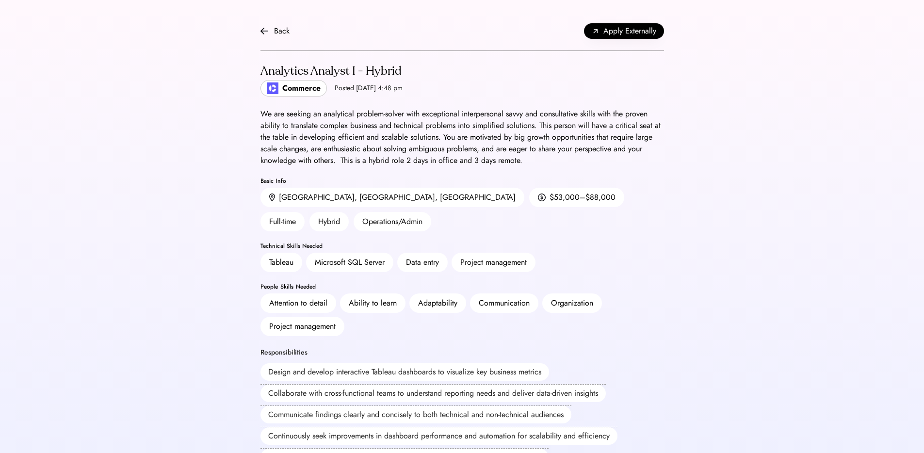  Describe the element at coordinates (439, 436) in the screenshot. I see `div: Continuously seek improvements in dashboard performance and automation for scalability and effici...` at that location.